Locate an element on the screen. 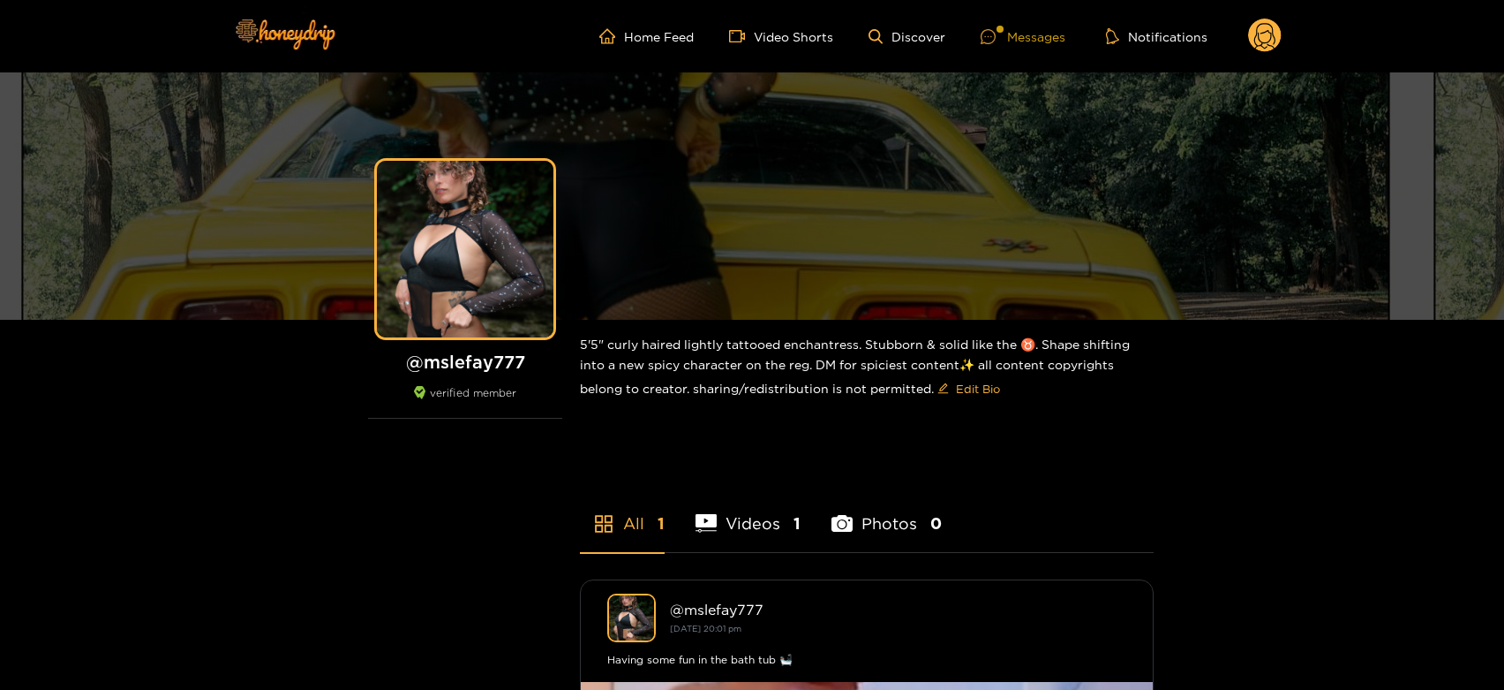 This screenshot has width=1504, height=690. h1: @ mslefay777 is located at coordinates (465, 361).